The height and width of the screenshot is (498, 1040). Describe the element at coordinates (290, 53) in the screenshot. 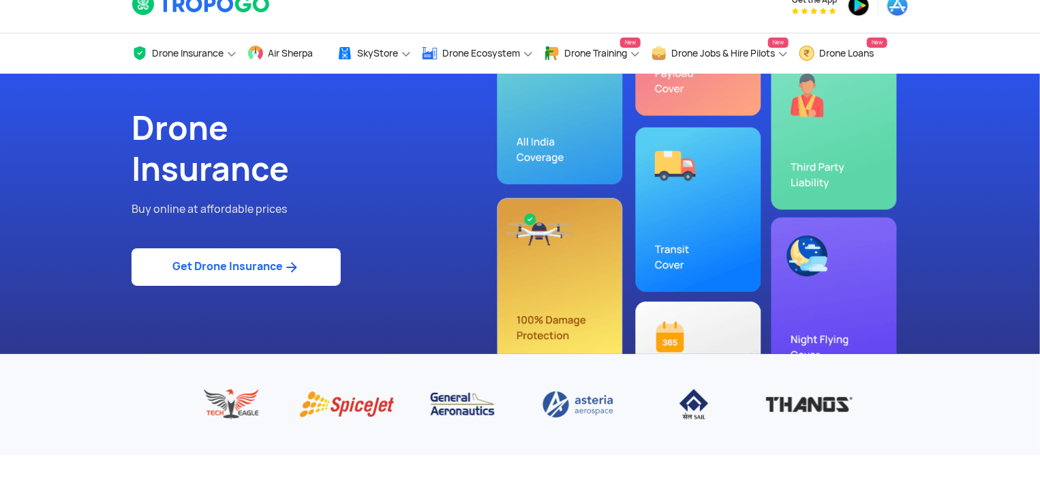

I see `span: Air Sherpa` at that location.